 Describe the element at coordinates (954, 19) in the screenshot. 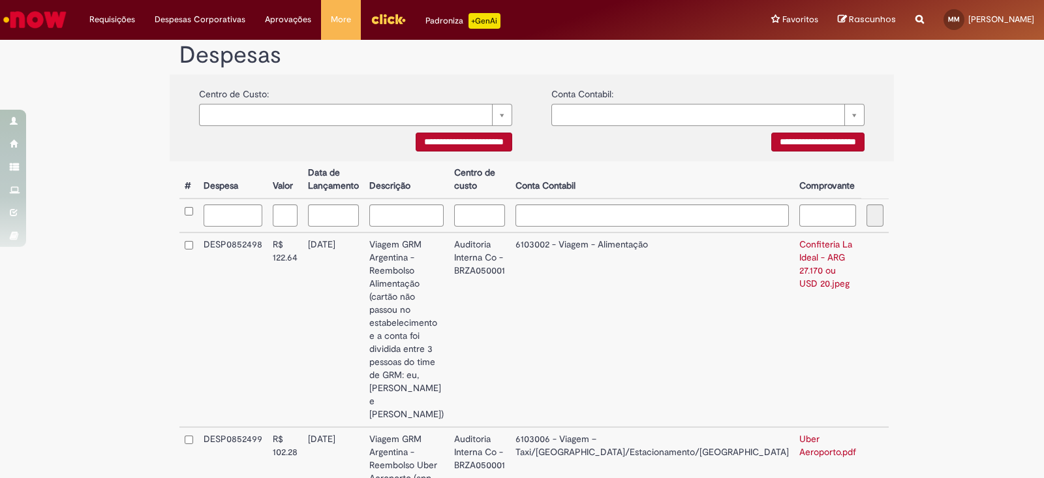

I see `span: MM` at that location.